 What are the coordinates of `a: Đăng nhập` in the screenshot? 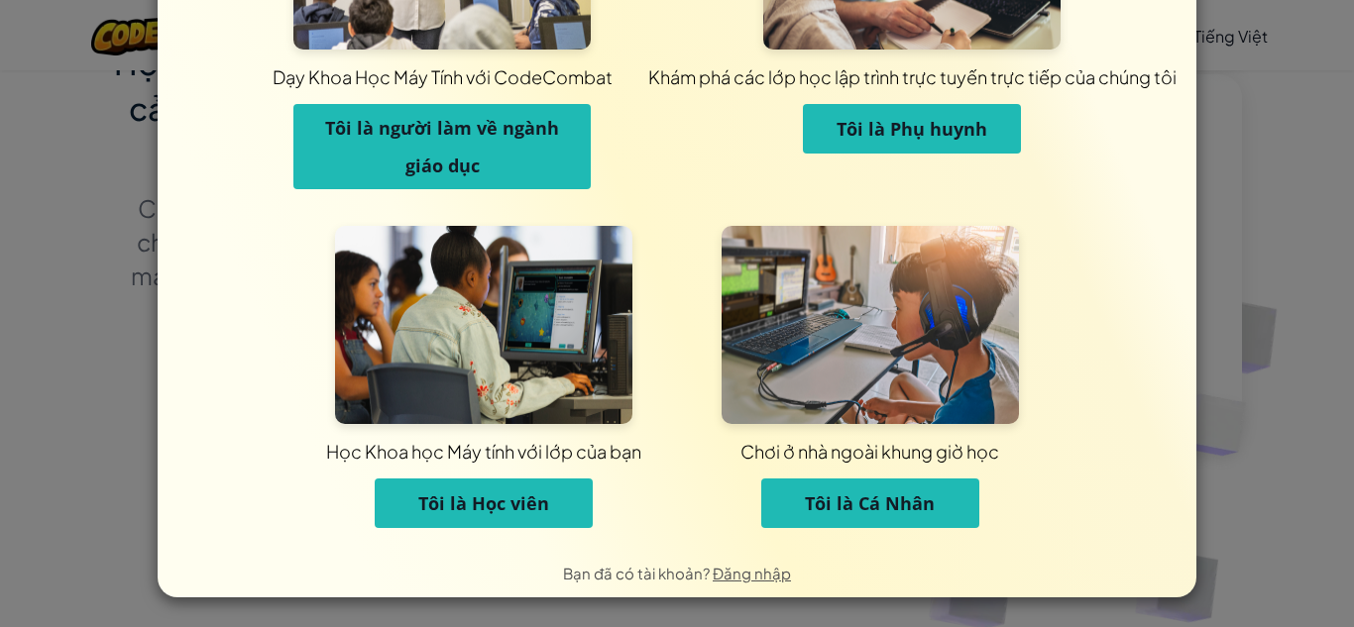 It's located at (751, 573).